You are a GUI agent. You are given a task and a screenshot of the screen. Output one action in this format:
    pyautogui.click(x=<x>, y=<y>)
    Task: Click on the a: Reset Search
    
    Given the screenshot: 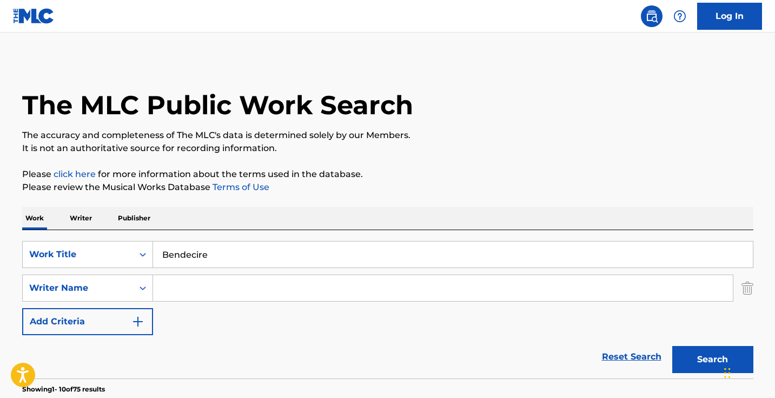 What is the action you would take?
    pyautogui.click(x=632, y=356)
    